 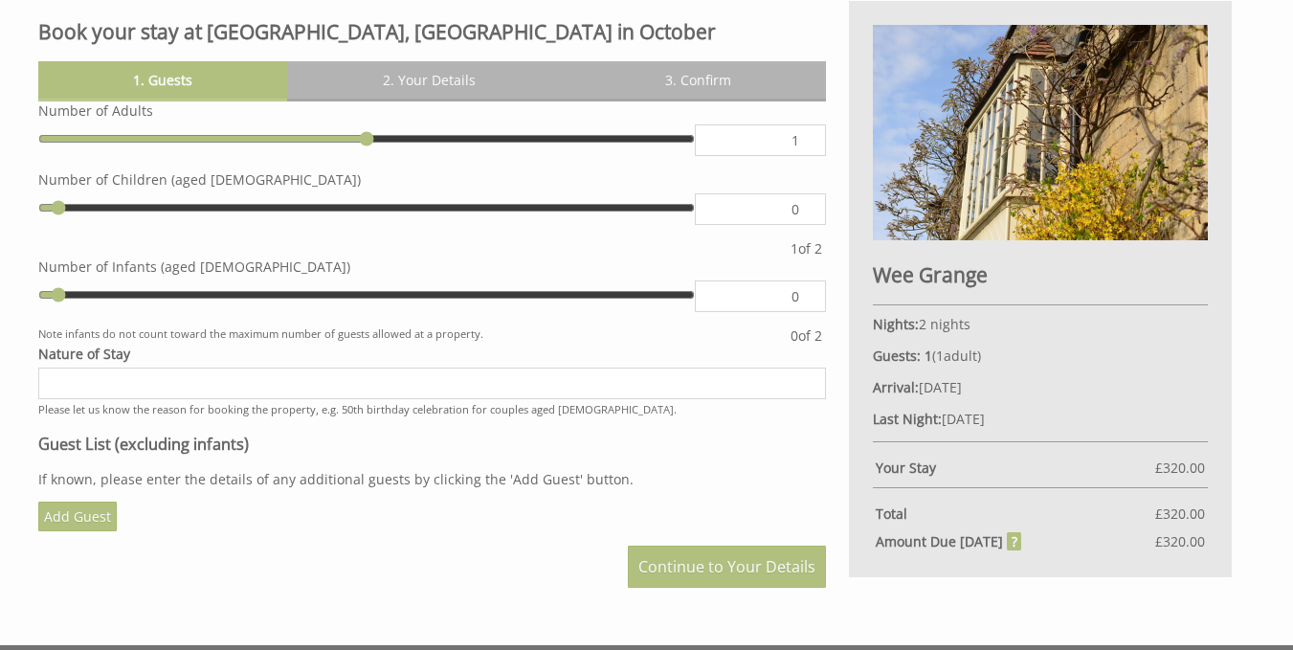 I want to click on span: adult, so click(x=956, y=355).